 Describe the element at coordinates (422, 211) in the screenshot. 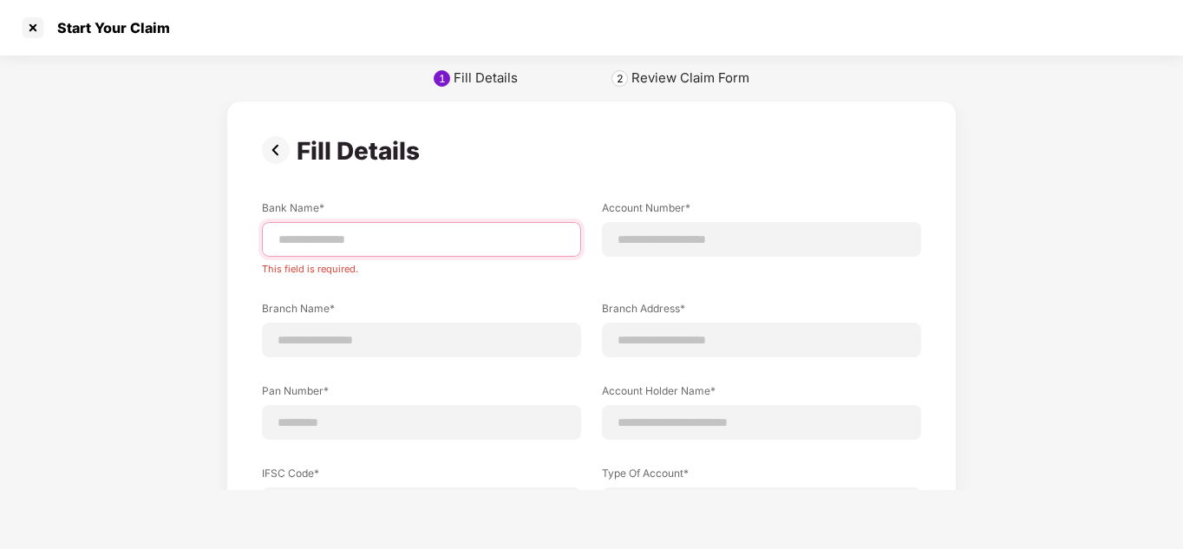

I see `label: Bank Name*` at that location.